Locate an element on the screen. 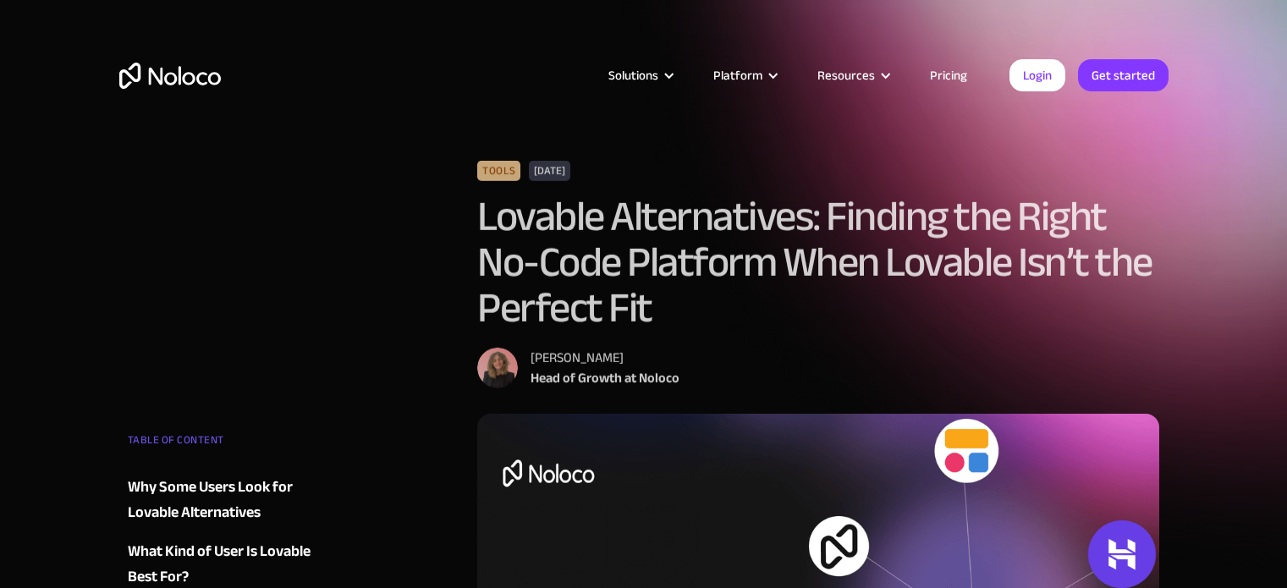  div: Head of Growth at Noloco is located at coordinates (605, 378).